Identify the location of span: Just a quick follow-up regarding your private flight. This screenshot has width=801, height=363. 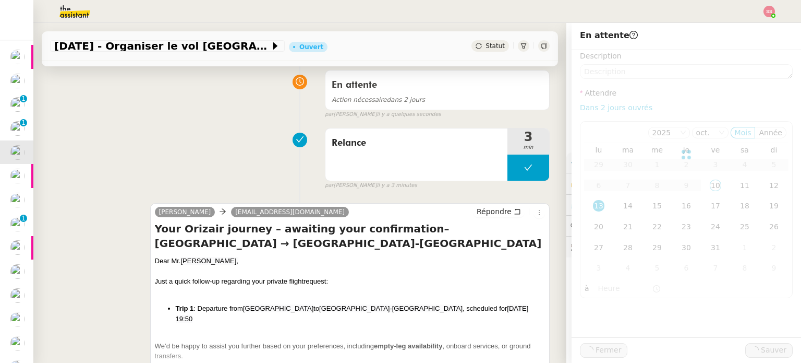
(229, 281).